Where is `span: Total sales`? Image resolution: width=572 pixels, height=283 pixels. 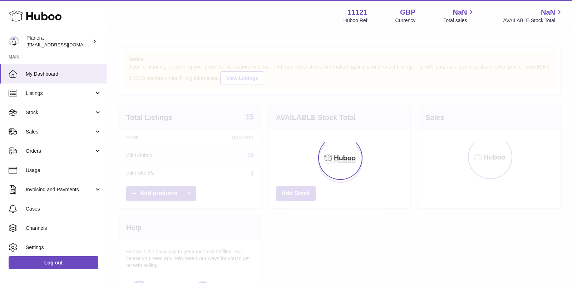 span: Total sales is located at coordinates (459, 20).